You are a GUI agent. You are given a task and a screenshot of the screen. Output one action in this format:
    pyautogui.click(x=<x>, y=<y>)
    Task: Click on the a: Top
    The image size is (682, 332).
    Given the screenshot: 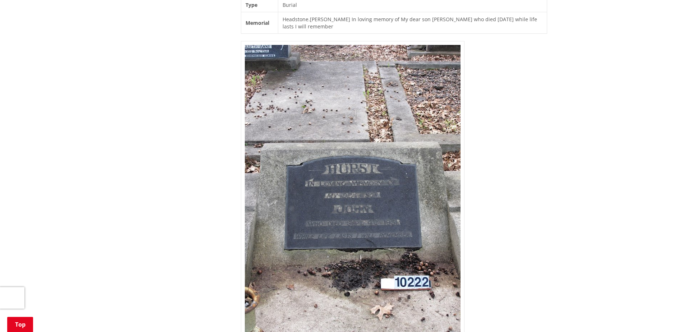 What is the action you would take?
    pyautogui.click(x=20, y=325)
    